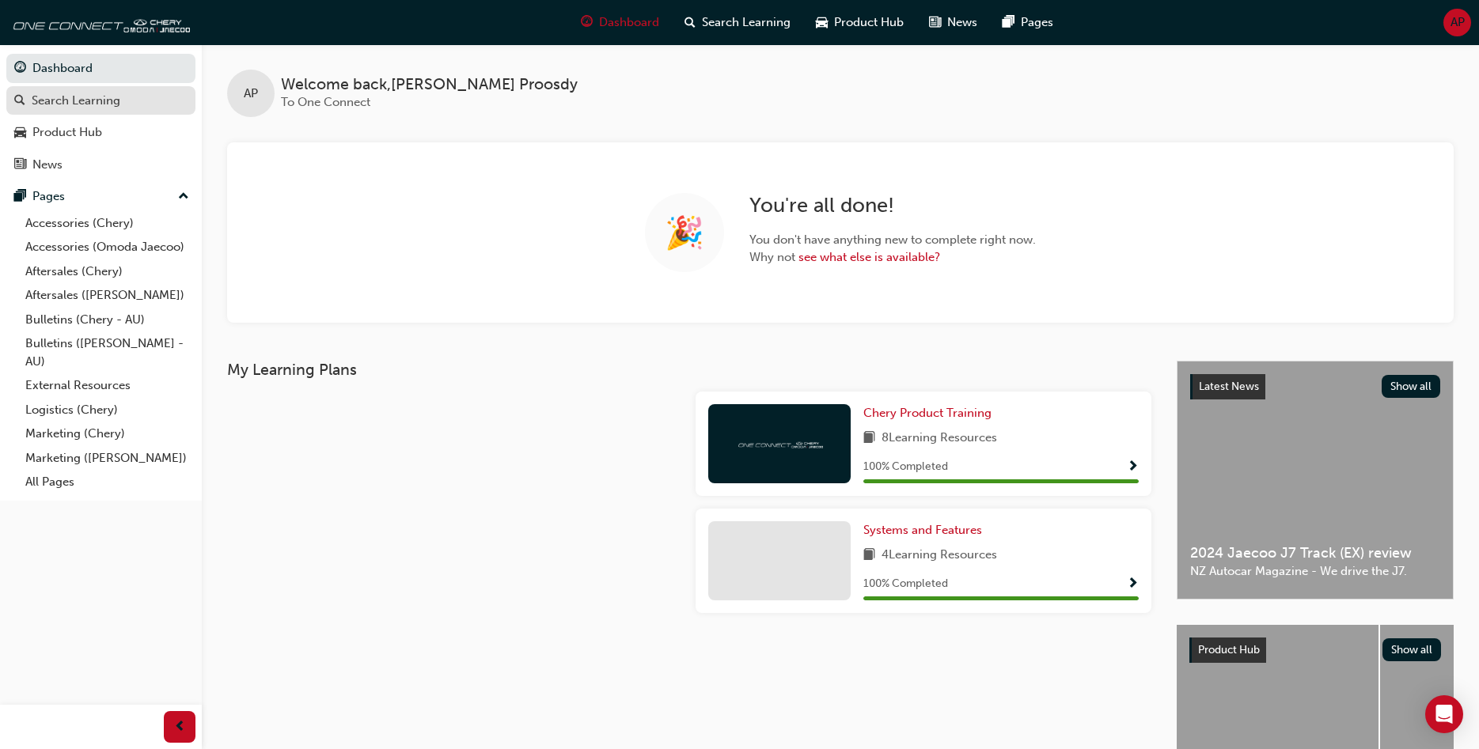 This screenshot has width=1479, height=749. Describe the element at coordinates (107, 410) in the screenshot. I see `a: Logistics (Chery)` at that location.